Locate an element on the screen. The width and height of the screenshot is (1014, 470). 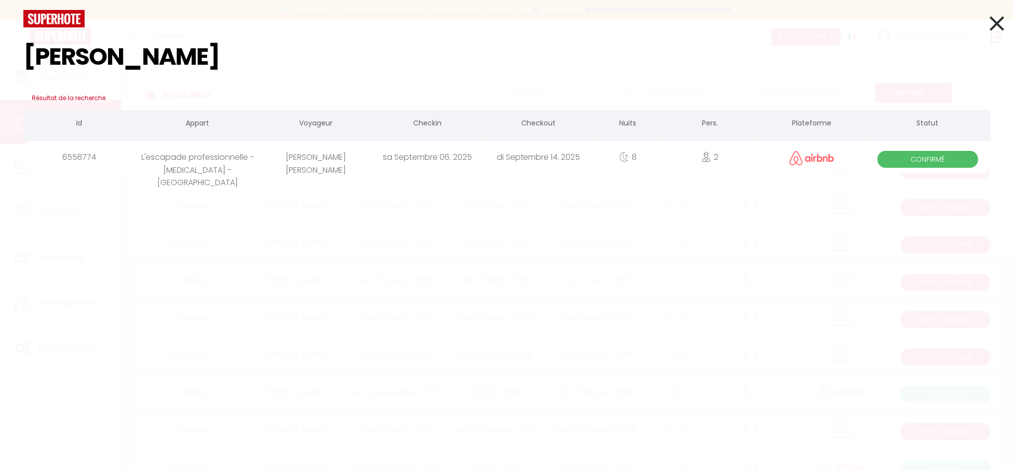
div: sa Septembre 06. 2025 is located at coordinates (426, 157).